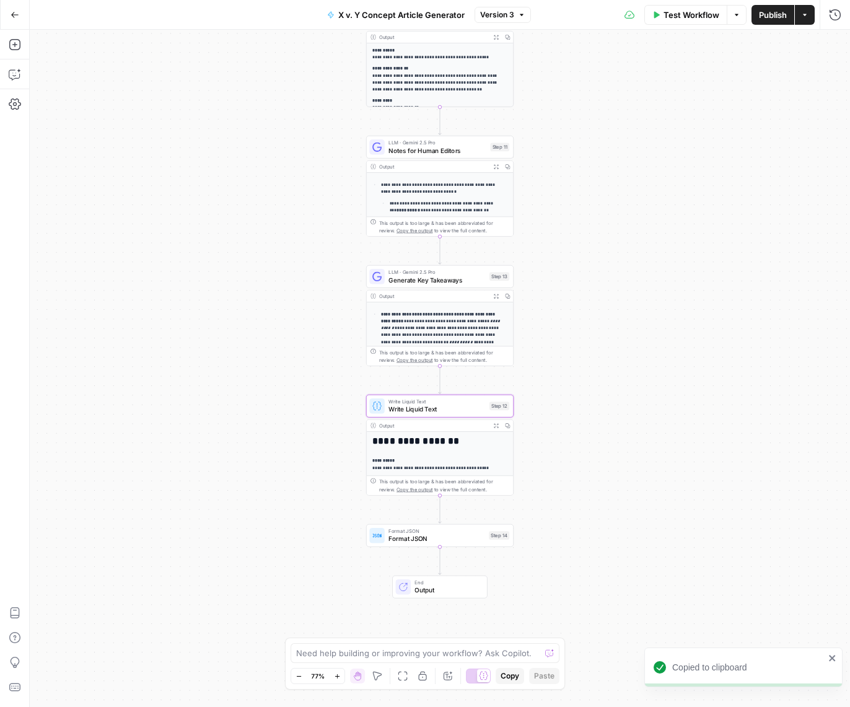 The image size is (850, 707). Describe the element at coordinates (447, 582) in the screenshot. I see `span: End` at that location.